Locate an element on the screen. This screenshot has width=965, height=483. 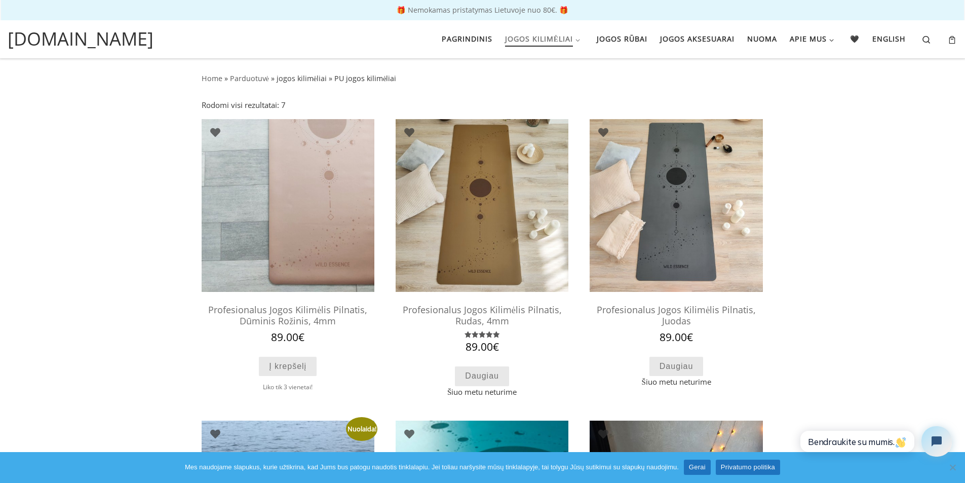
a: Home is located at coordinates (212, 78).